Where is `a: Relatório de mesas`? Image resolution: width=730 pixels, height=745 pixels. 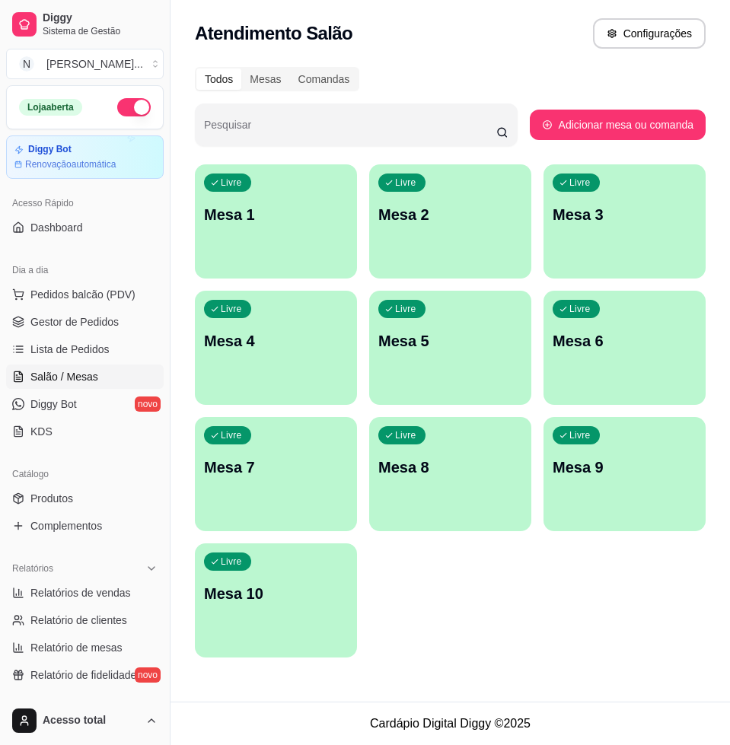 a: Relatório de mesas is located at coordinates (84, 648).